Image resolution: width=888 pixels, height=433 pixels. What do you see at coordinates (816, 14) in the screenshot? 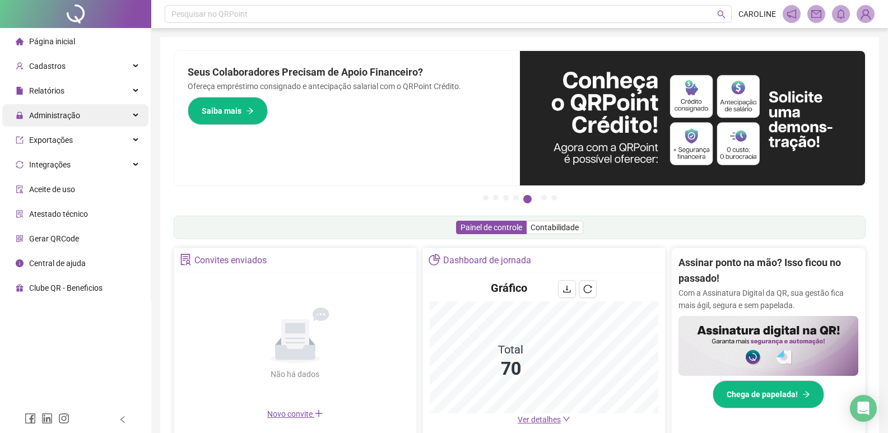
I see `span: mail` at bounding box center [816, 14].